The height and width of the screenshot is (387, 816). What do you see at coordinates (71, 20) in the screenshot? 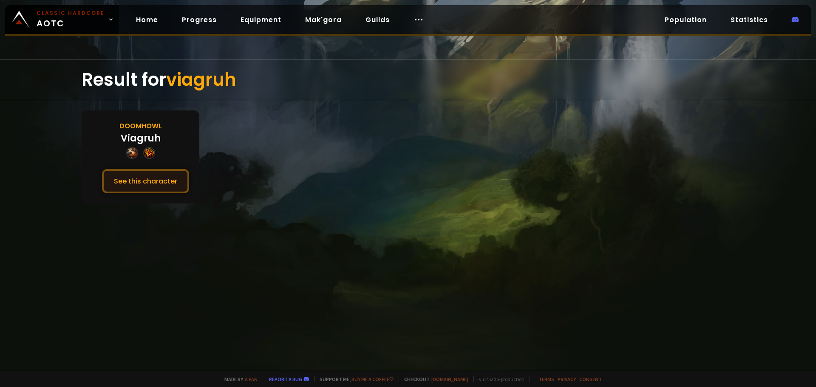
I see `span: AOTC` at bounding box center [71, 20].